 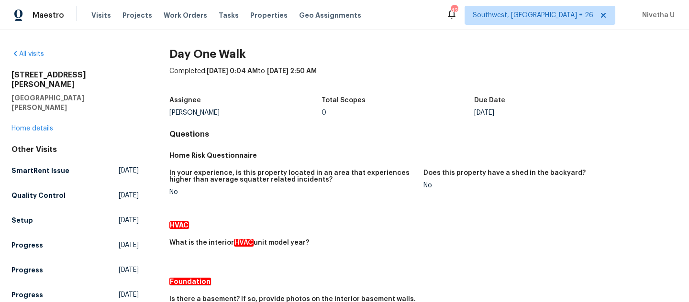 I want to click on a: All visits, so click(x=28, y=54).